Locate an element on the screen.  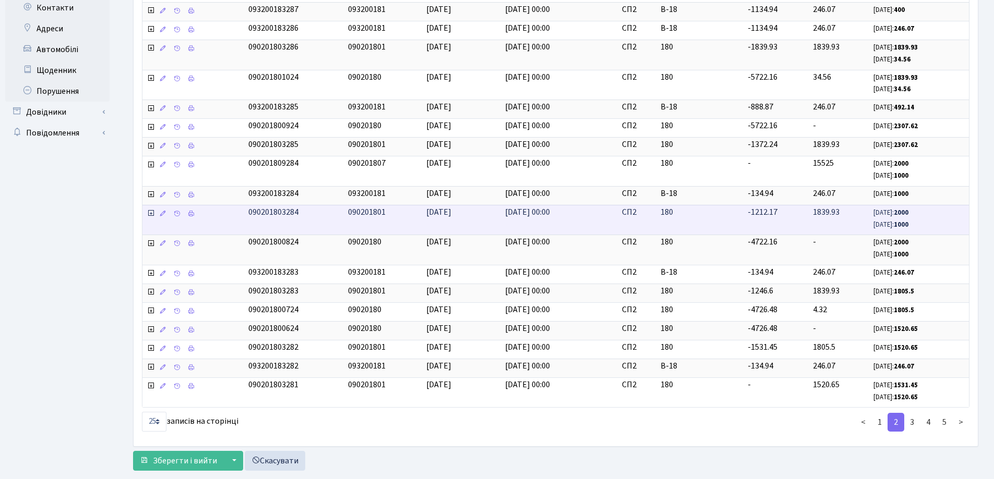
a: 4 is located at coordinates (928, 423).